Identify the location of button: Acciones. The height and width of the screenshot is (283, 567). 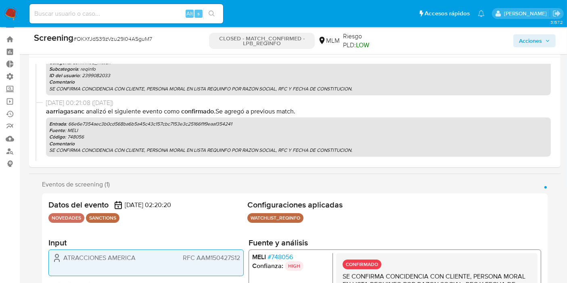
(534, 41).